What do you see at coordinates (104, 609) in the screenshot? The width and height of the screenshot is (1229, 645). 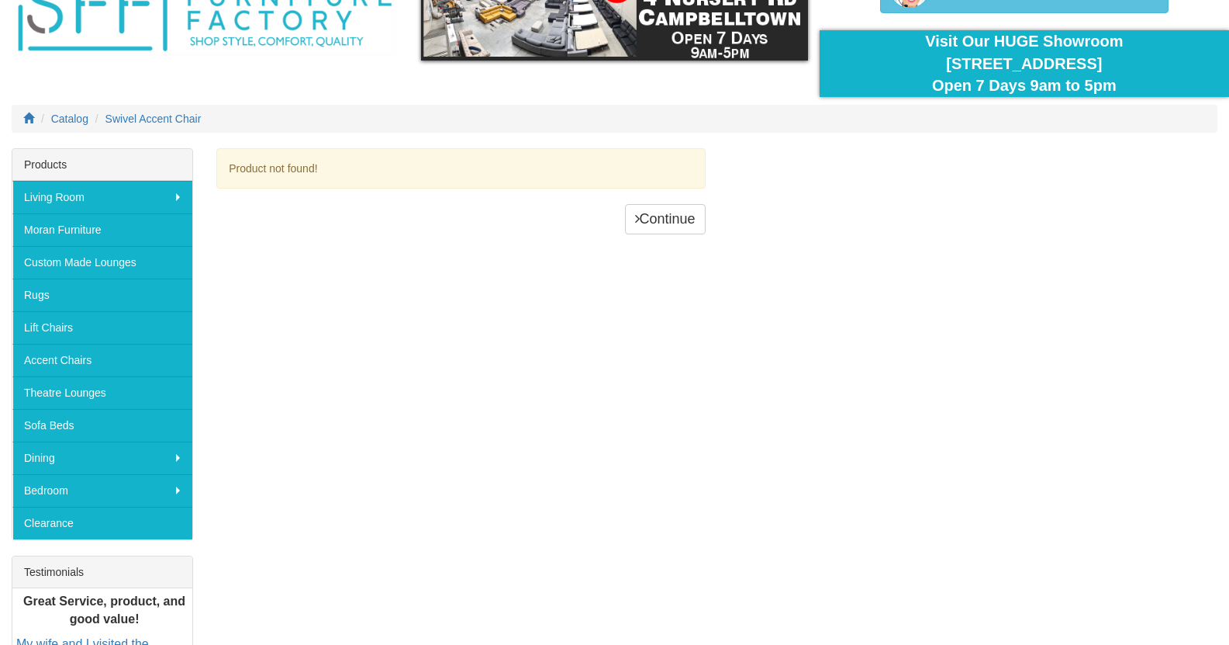 I see `b: Great Service, product, and good value!` at bounding box center [104, 609].